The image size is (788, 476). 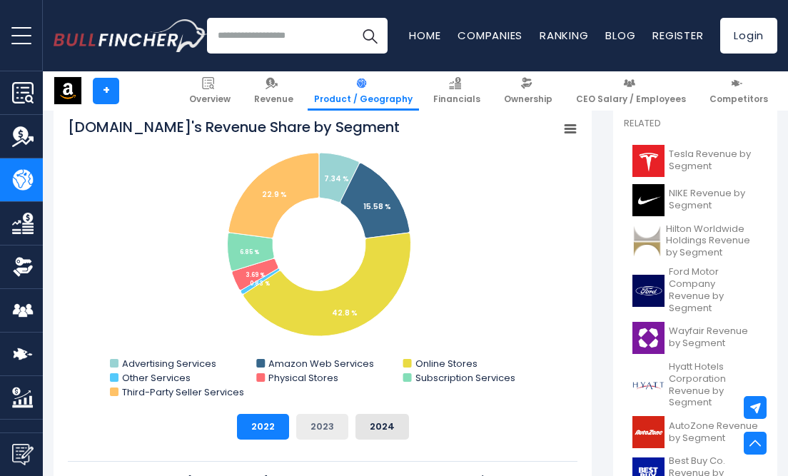 I want to click on svg: Amazon.com's Revenue Share by Segment, so click(x=322, y=260).